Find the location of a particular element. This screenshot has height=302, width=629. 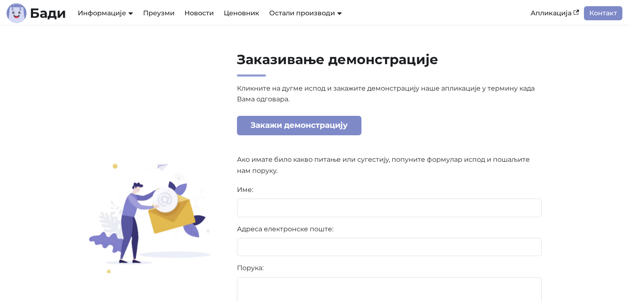

a: Информације is located at coordinates (105, 13).